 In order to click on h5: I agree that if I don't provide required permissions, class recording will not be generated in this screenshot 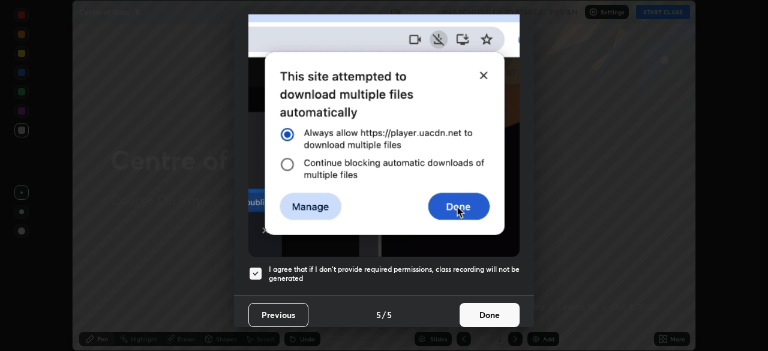, I will do `click(394, 274)`.